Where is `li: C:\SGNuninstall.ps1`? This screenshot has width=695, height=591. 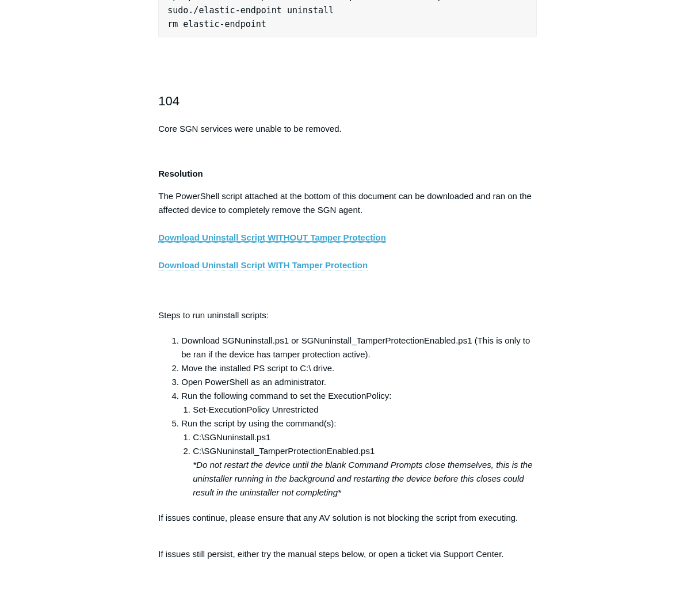 li: C:\SGNuninstall.ps1 is located at coordinates (365, 437).